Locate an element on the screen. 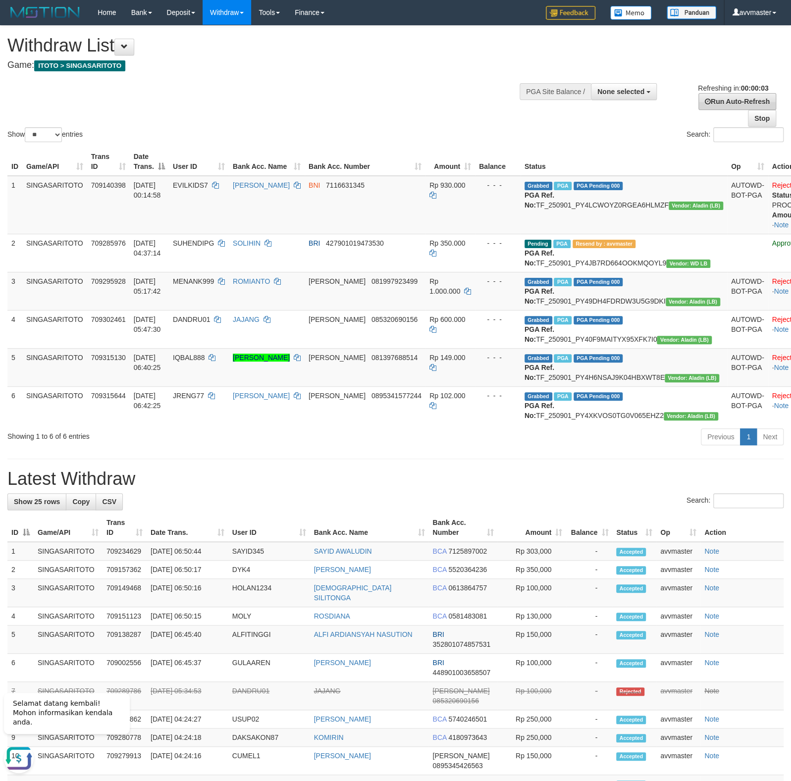 The width and height of the screenshot is (791, 781). span: Copy 0613864757 to clipboard is located at coordinates (468, 588).